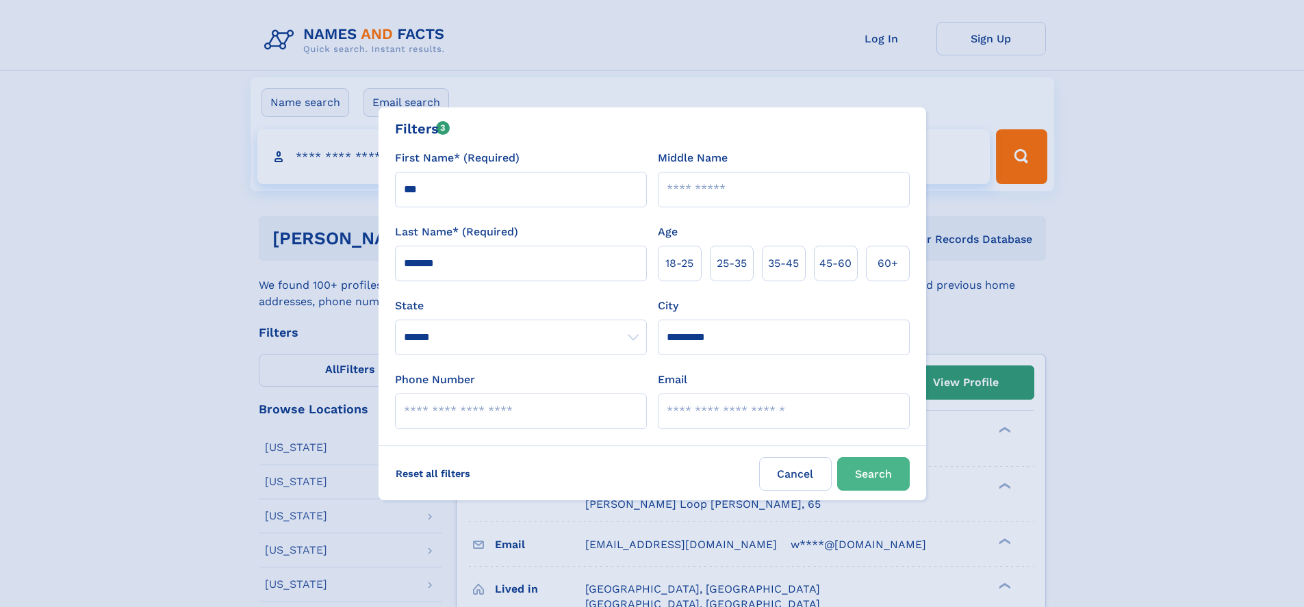 Image resolution: width=1304 pixels, height=607 pixels. What do you see at coordinates (457, 158) in the screenshot?
I see `label: First Name* (Required)` at bounding box center [457, 158].